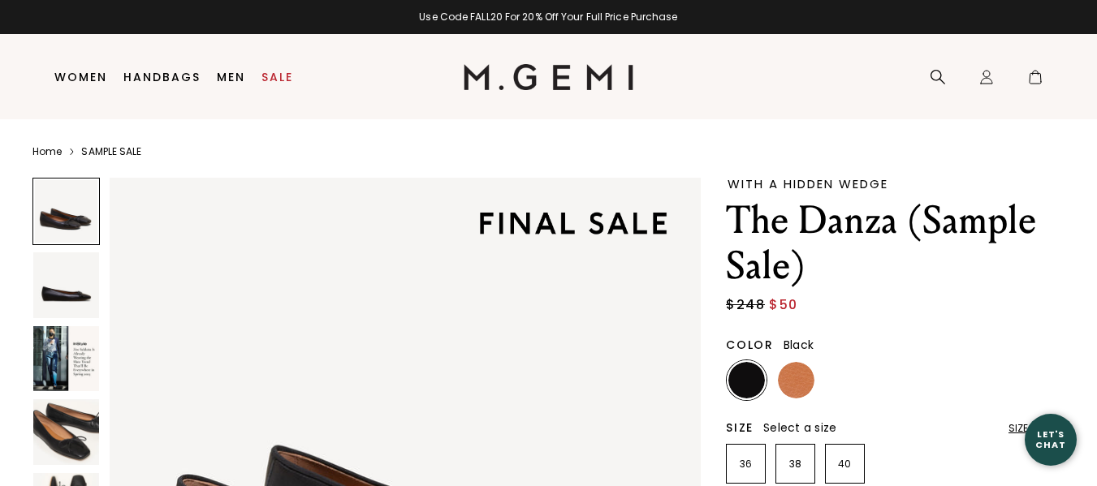 This screenshot has width=1097, height=486. What do you see at coordinates (895, 244) in the screenshot?
I see `h1: The Danza (Sample Sale)` at bounding box center [895, 244].